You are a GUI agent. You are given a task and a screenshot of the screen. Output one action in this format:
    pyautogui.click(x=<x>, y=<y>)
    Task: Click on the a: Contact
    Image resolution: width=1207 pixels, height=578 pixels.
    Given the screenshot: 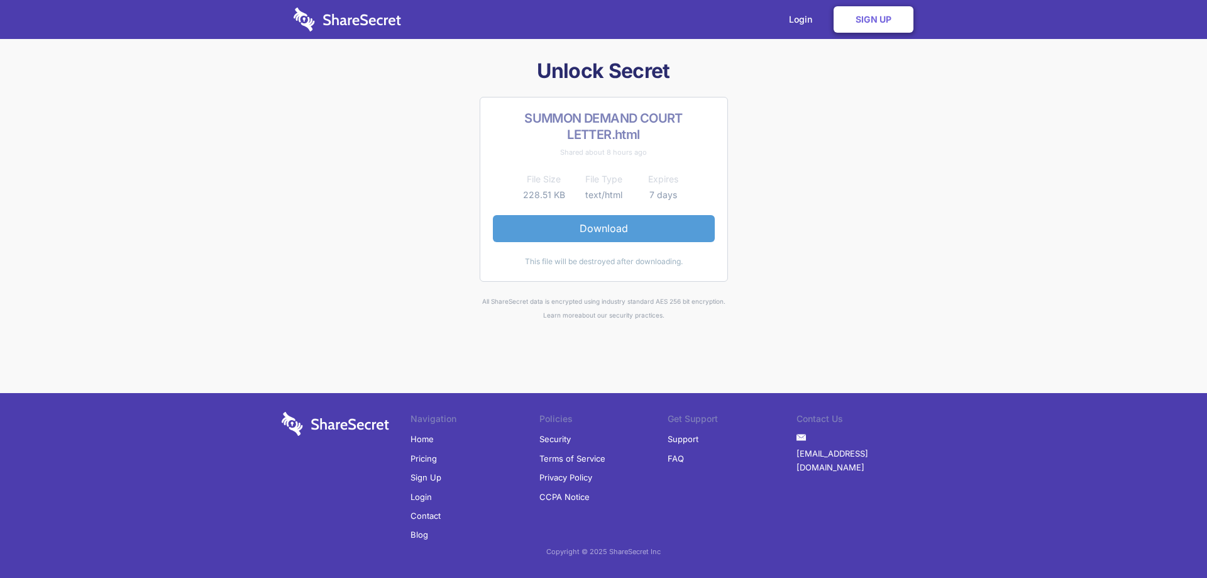 What is the action you would take?
    pyautogui.click(x=425, y=515)
    